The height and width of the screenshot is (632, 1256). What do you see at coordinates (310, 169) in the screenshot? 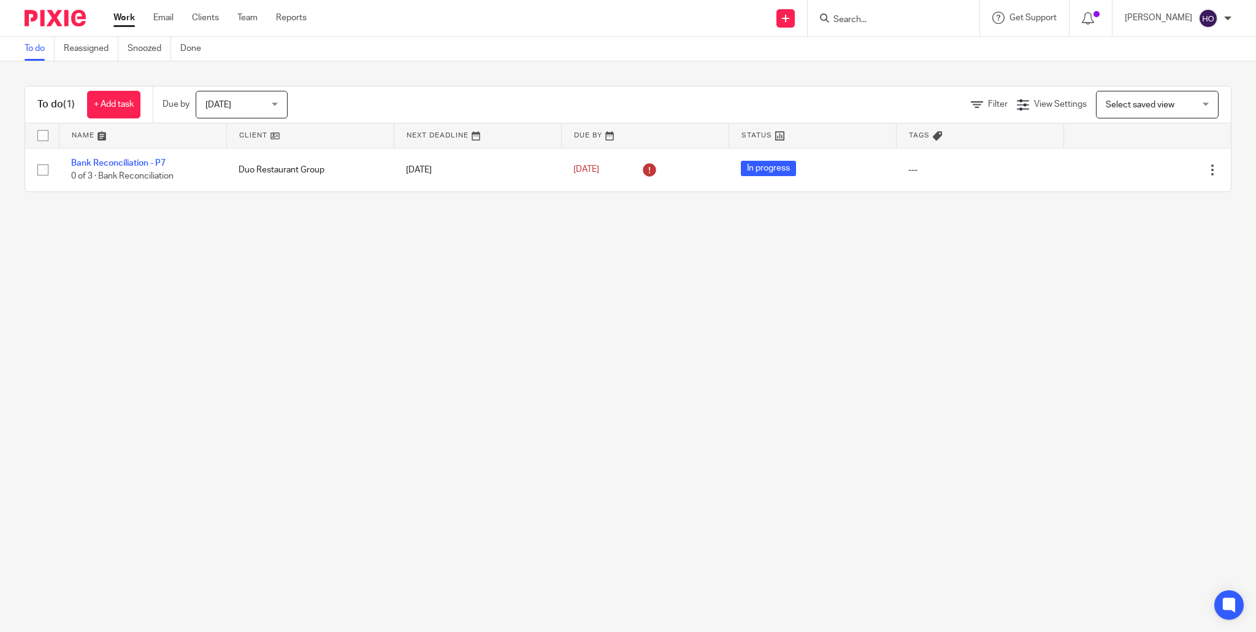
I see `td: Duo Restaurant Group` at bounding box center [310, 169].